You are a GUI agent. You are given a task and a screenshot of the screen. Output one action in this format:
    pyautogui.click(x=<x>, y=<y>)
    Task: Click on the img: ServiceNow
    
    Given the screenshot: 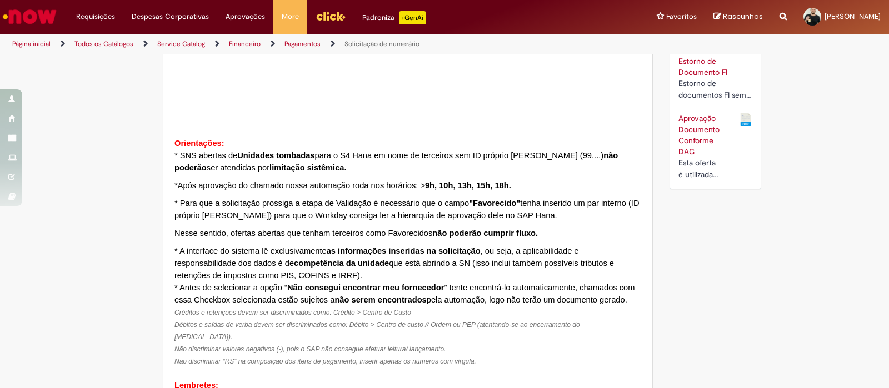 What is the action you would take?
    pyautogui.click(x=29, y=17)
    